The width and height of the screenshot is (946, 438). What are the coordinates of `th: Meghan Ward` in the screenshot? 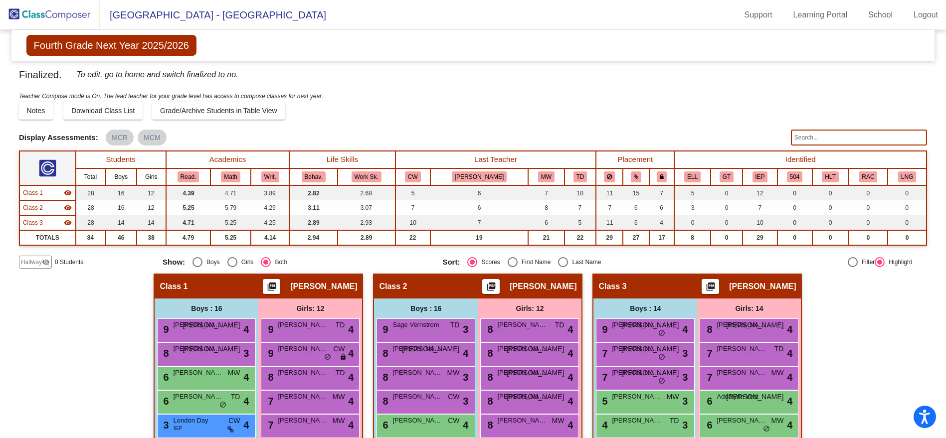 It's located at (546, 177).